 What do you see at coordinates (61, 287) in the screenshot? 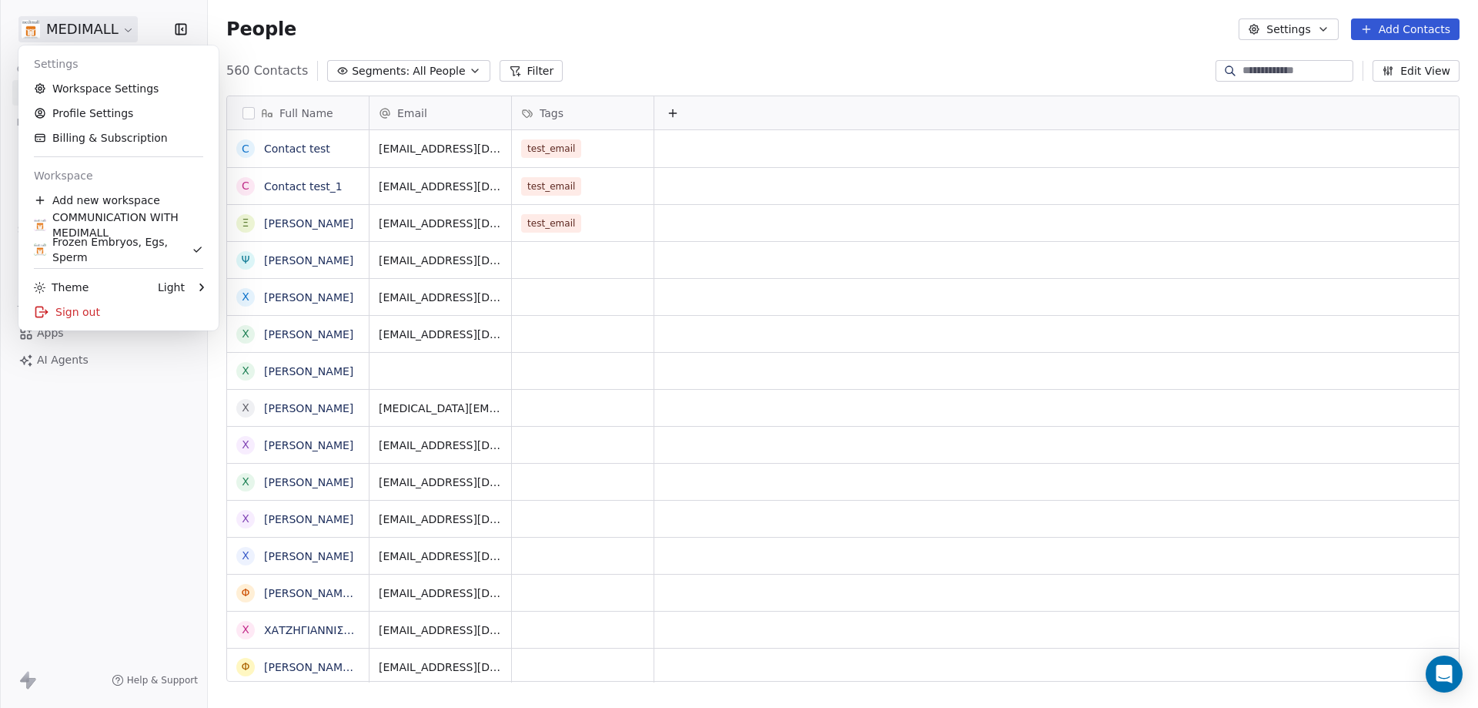
I see `div: Theme` at bounding box center [61, 287].